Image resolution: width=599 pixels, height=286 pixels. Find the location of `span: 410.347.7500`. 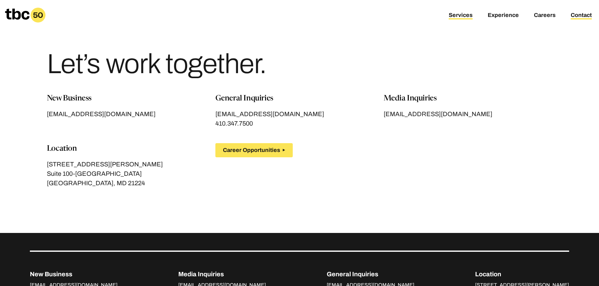

span: 410.347.7500 is located at coordinates (234, 124).